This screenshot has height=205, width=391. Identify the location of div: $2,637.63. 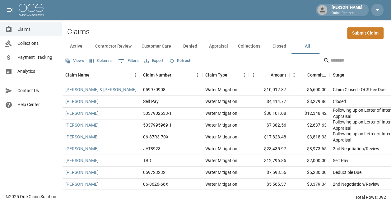
(310, 126).